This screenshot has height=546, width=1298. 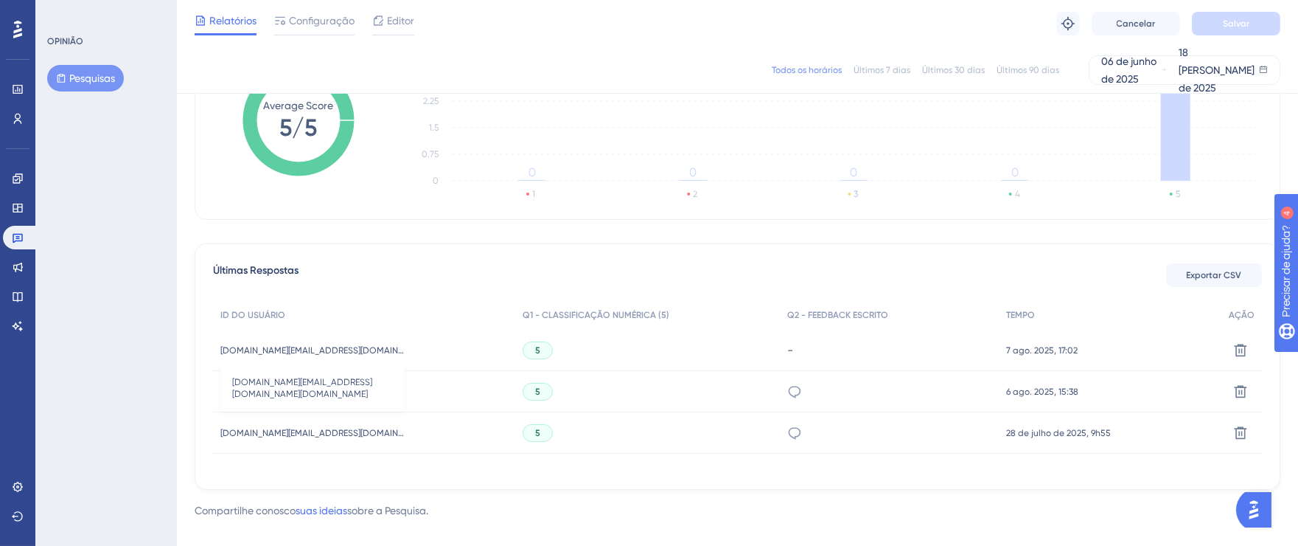 What do you see at coordinates (430, 154) in the screenshot?
I see `tspan: 0.75` at bounding box center [430, 154].